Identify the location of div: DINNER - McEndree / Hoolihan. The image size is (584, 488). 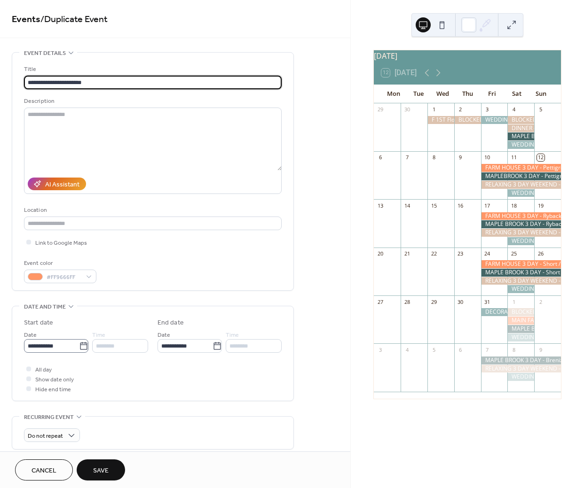
(520, 128).